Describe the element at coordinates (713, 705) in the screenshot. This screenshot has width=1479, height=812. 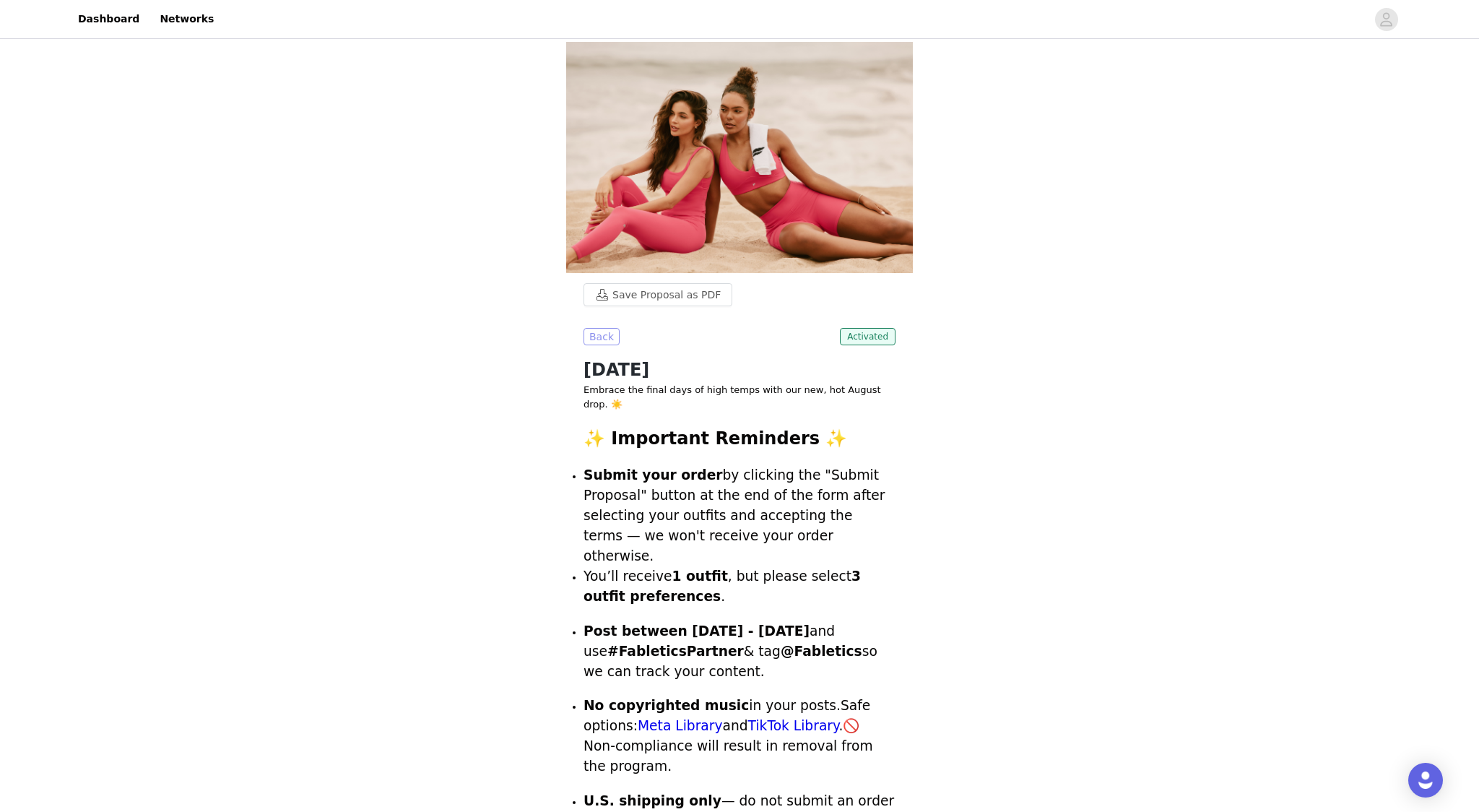
I see `span: in your posts.` at that location.